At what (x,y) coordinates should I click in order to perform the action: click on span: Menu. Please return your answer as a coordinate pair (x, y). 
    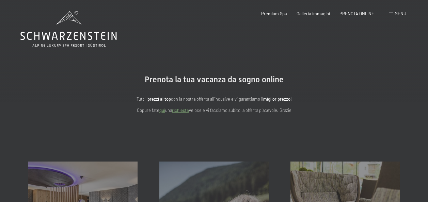
    Looking at the image, I should click on (401, 14).